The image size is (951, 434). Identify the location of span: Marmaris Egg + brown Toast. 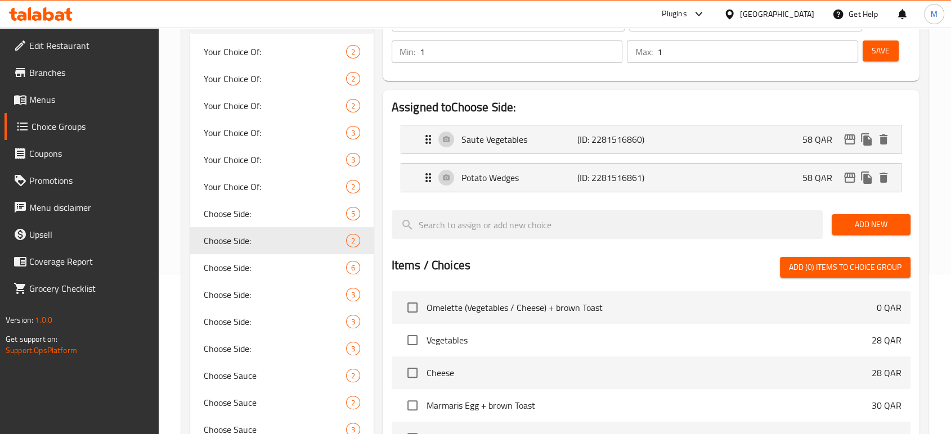
(649, 406).